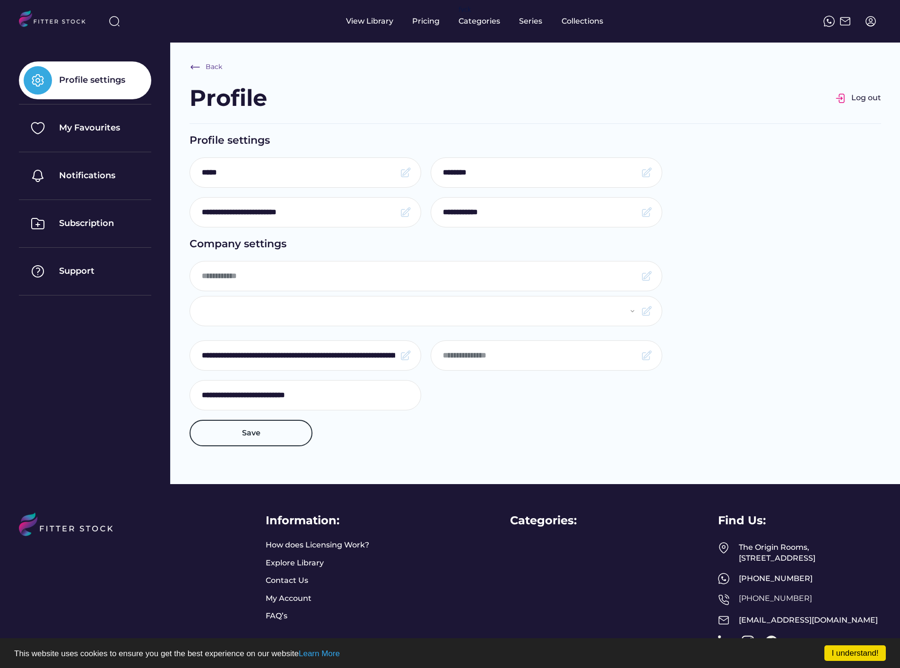  Describe the element at coordinates (319, 653) in the screenshot. I see `a: Learn More` at that location.